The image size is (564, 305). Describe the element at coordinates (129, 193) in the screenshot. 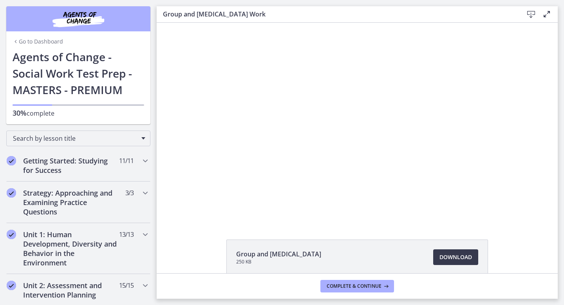

I see `span: 3 / 3` at that location.